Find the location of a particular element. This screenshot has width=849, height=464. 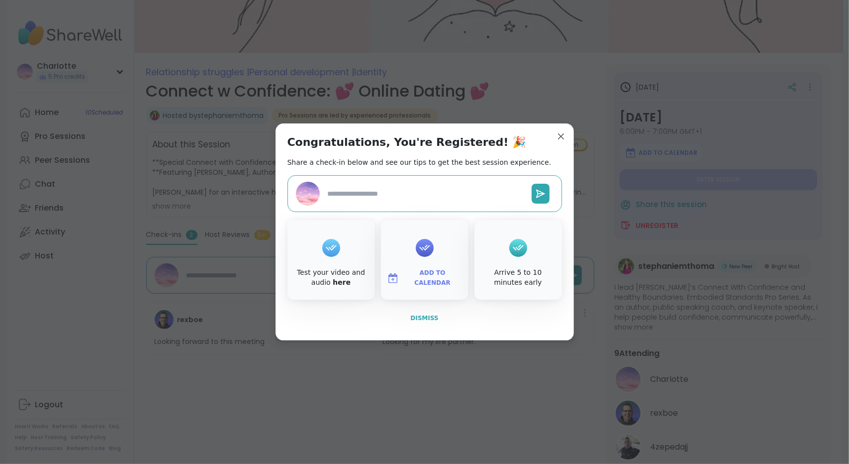

img: CharIotte is located at coordinates (308, 194).